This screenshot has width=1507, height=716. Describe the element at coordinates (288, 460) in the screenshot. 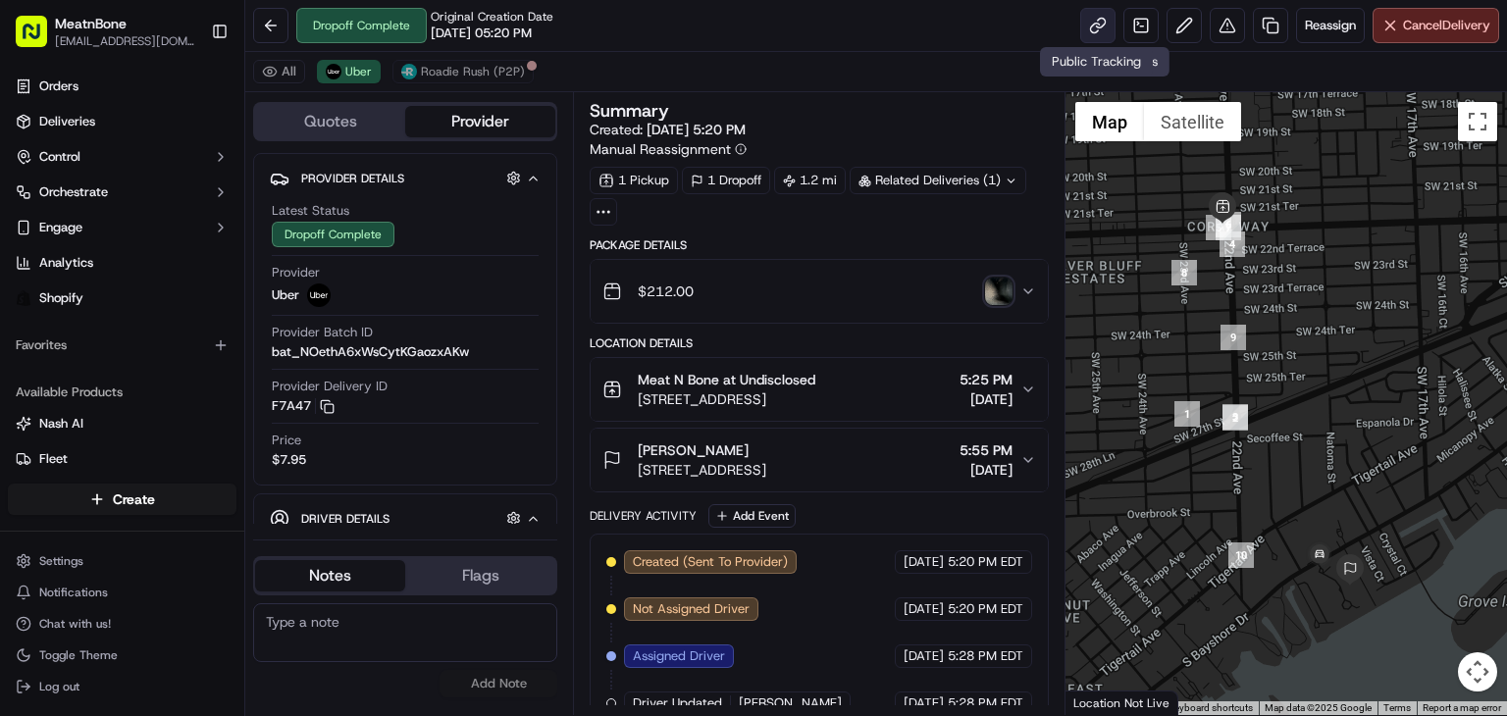

I see `span: $7.95` at that location.